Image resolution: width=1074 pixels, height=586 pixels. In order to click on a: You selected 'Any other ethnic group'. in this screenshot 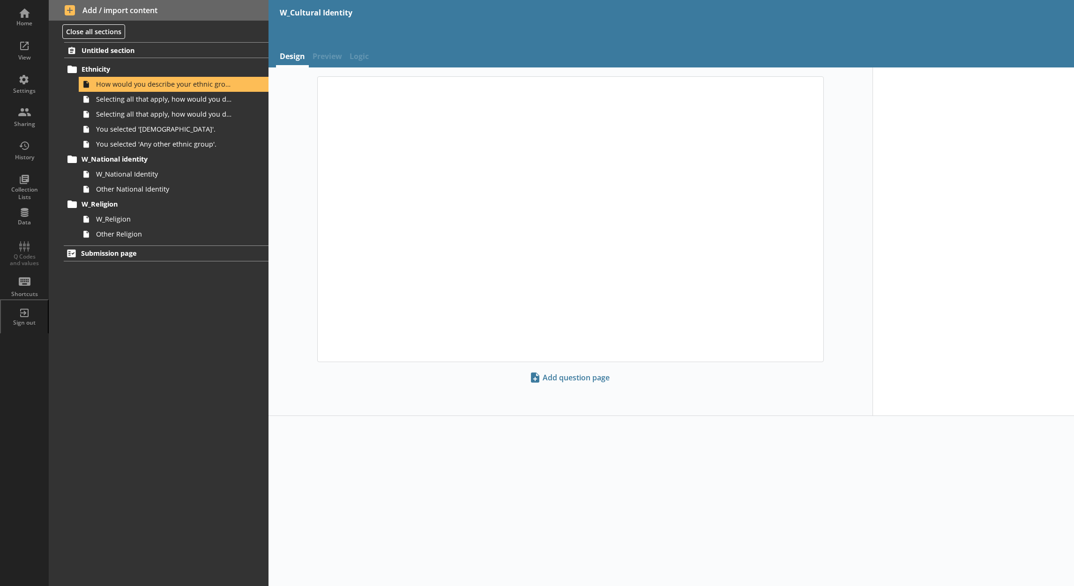, I will do `click(173, 144)`.